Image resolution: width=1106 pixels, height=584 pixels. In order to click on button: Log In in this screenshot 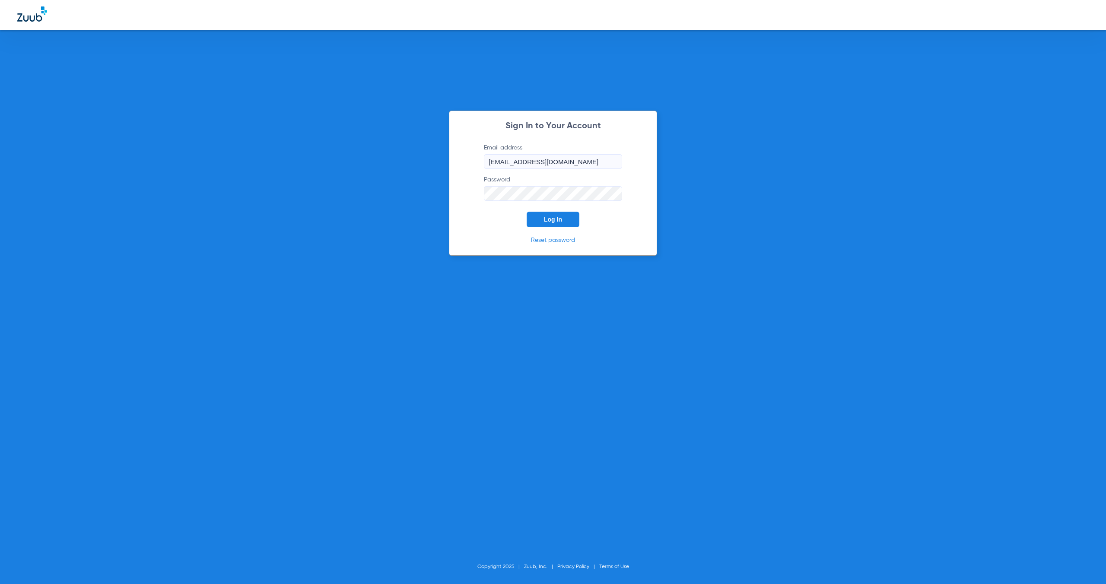, I will do `click(553, 219)`.